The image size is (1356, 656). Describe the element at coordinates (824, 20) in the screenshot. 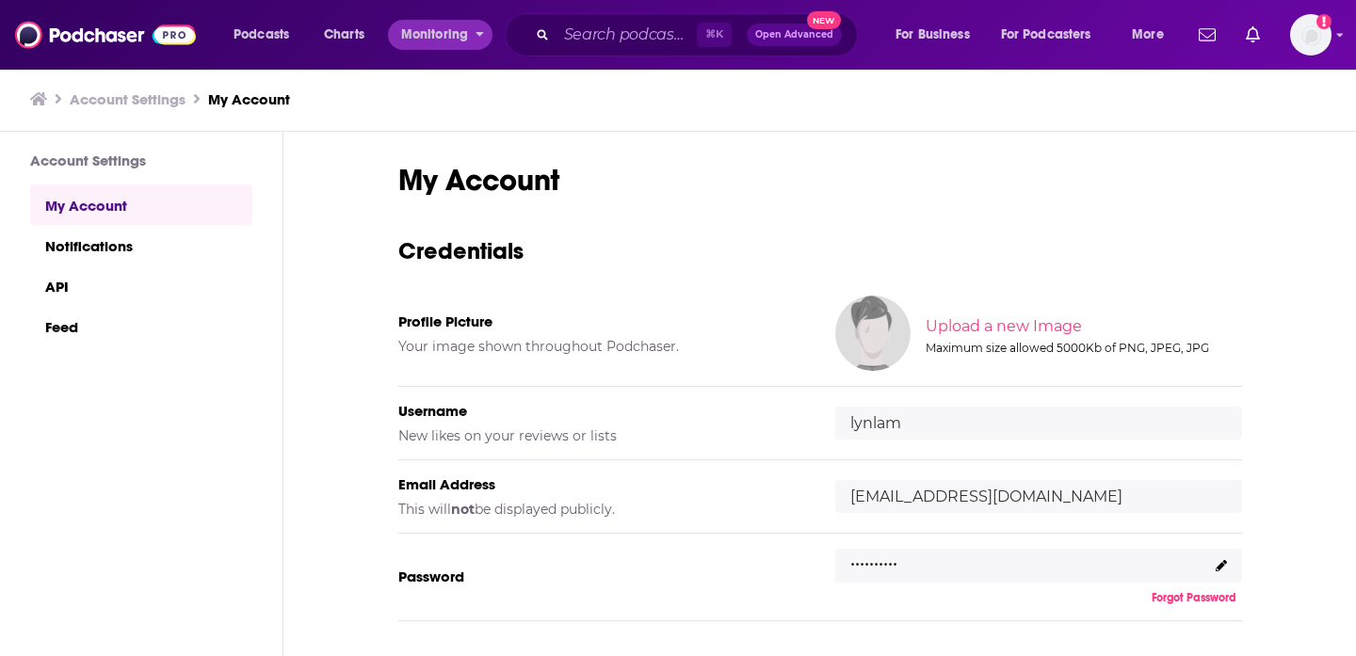

I see `span: New` at that location.